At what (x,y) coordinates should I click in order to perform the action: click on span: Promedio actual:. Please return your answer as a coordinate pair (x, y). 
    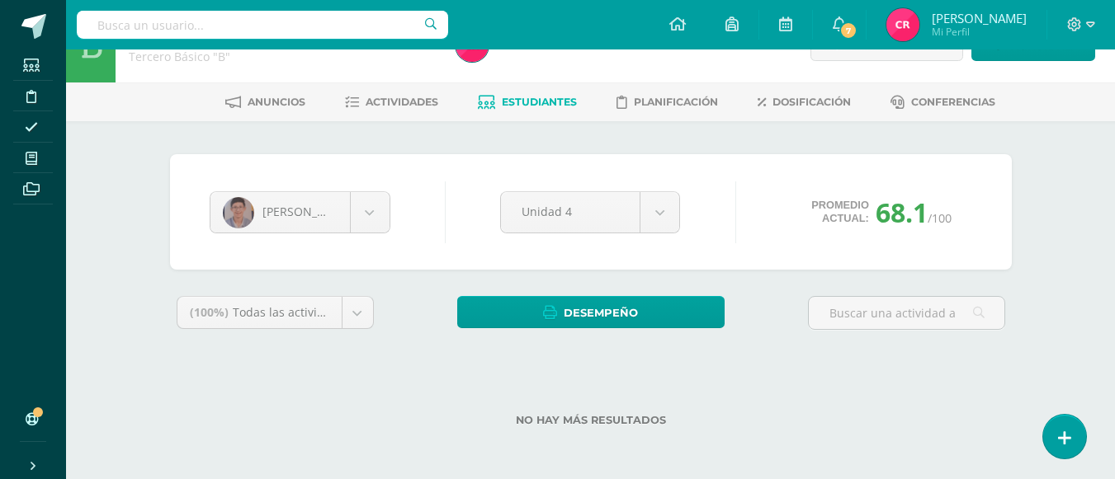
    Looking at the image, I should click on (840, 212).